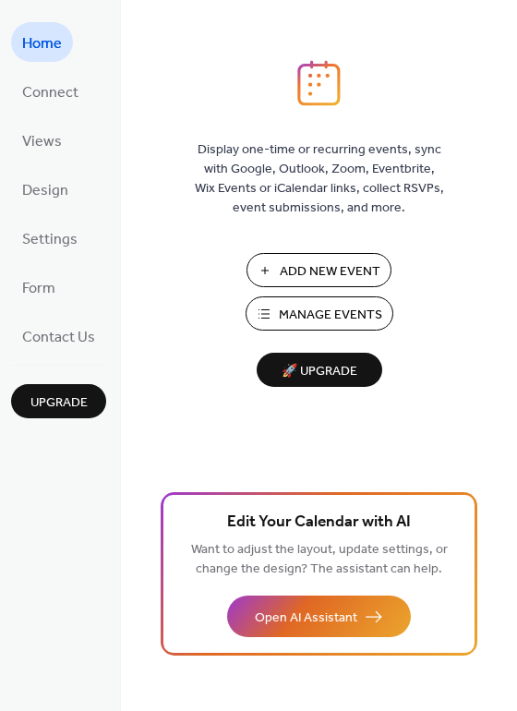 This screenshot has width=517, height=711. Describe the element at coordinates (318, 83) in the screenshot. I see `img: logo_icon.svg` at that location.